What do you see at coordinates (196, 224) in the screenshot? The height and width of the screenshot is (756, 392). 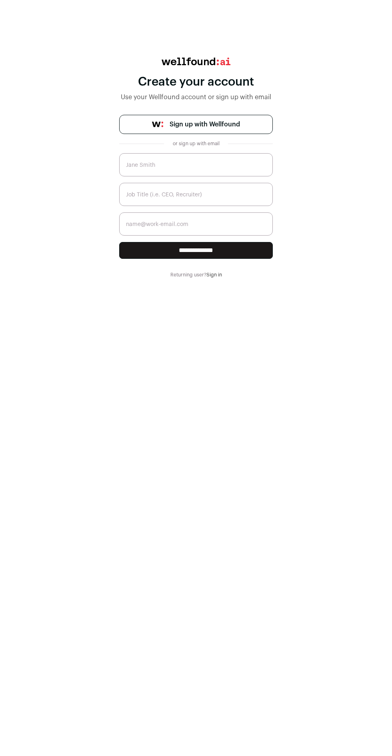 I see `input: name@work-email.com` at bounding box center [196, 224].